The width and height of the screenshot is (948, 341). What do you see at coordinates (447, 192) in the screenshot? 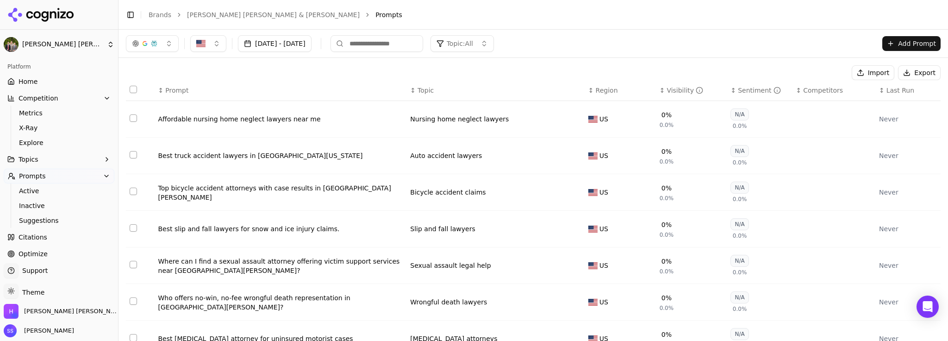
I see `a: Bicycle accident claims` at bounding box center [447, 192].